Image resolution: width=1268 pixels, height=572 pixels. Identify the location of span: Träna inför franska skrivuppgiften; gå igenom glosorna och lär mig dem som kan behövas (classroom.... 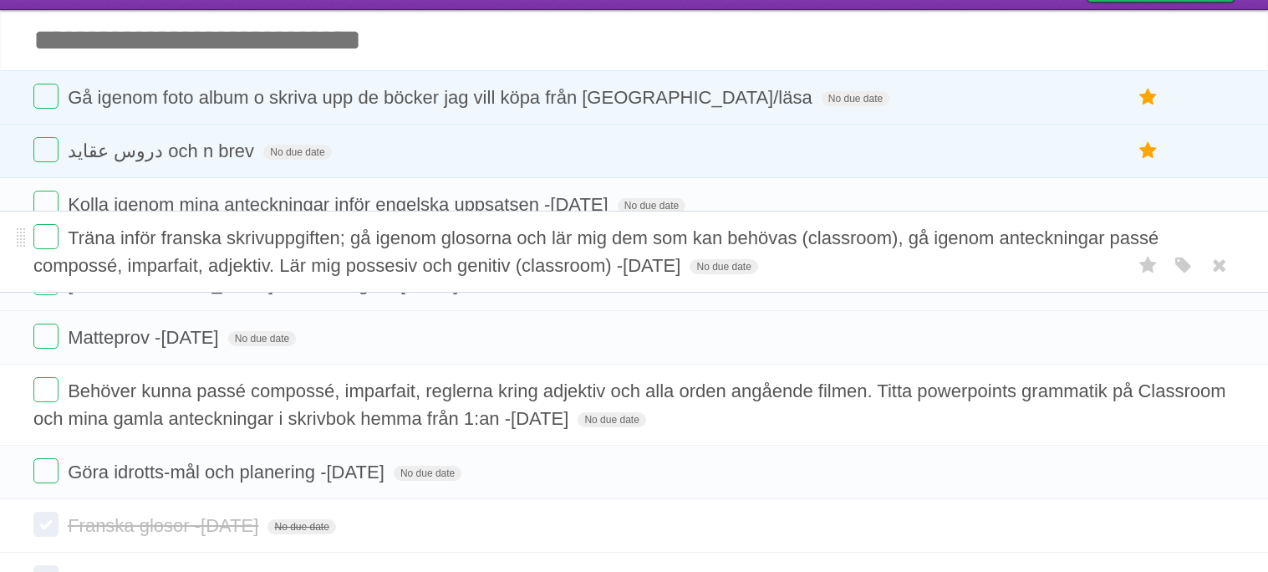
(596, 252).